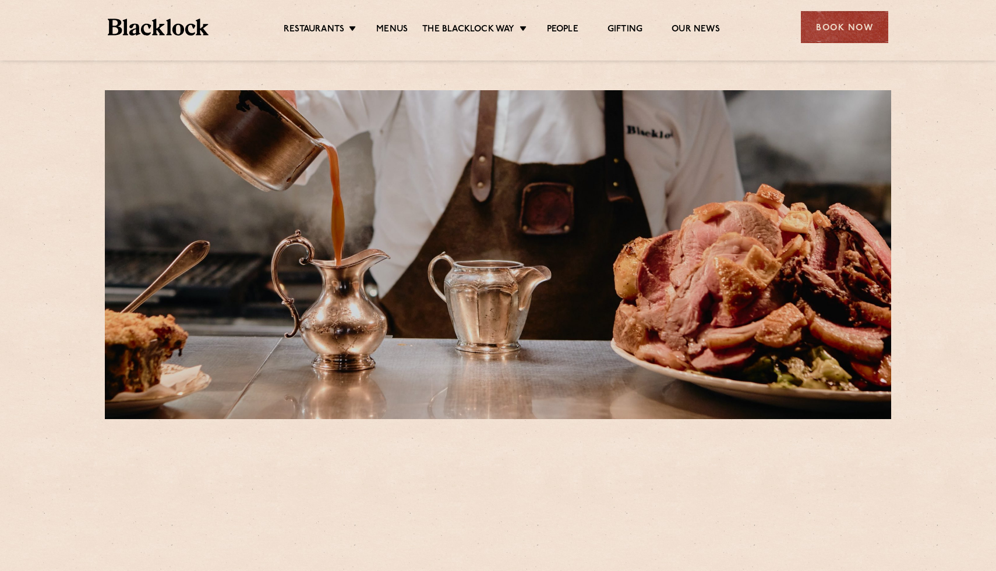 This screenshot has height=571, width=996. I want to click on a: The Blacklock Way, so click(468, 30).